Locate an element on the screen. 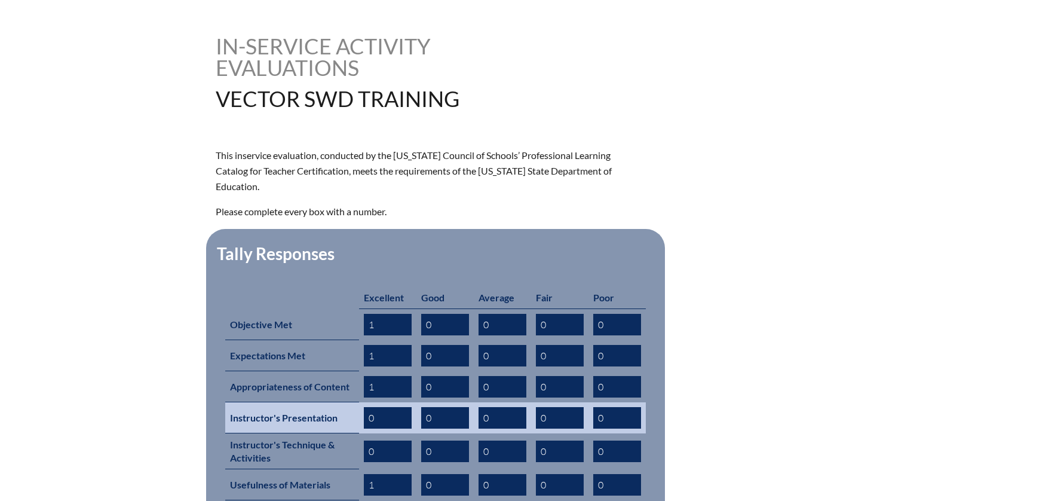 This screenshot has height=501, width=1064. th: Usefulness of Materials is located at coordinates (292, 485).